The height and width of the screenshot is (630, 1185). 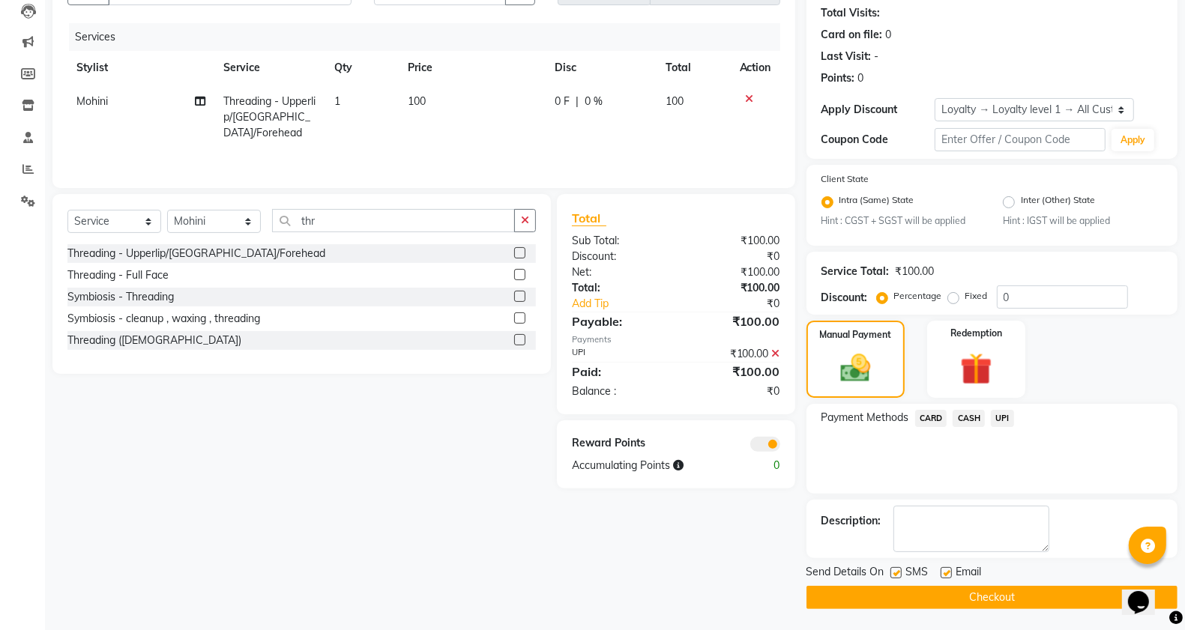 I want to click on input: Enter Offer / Coupon Code, so click(x=1020, y=139).